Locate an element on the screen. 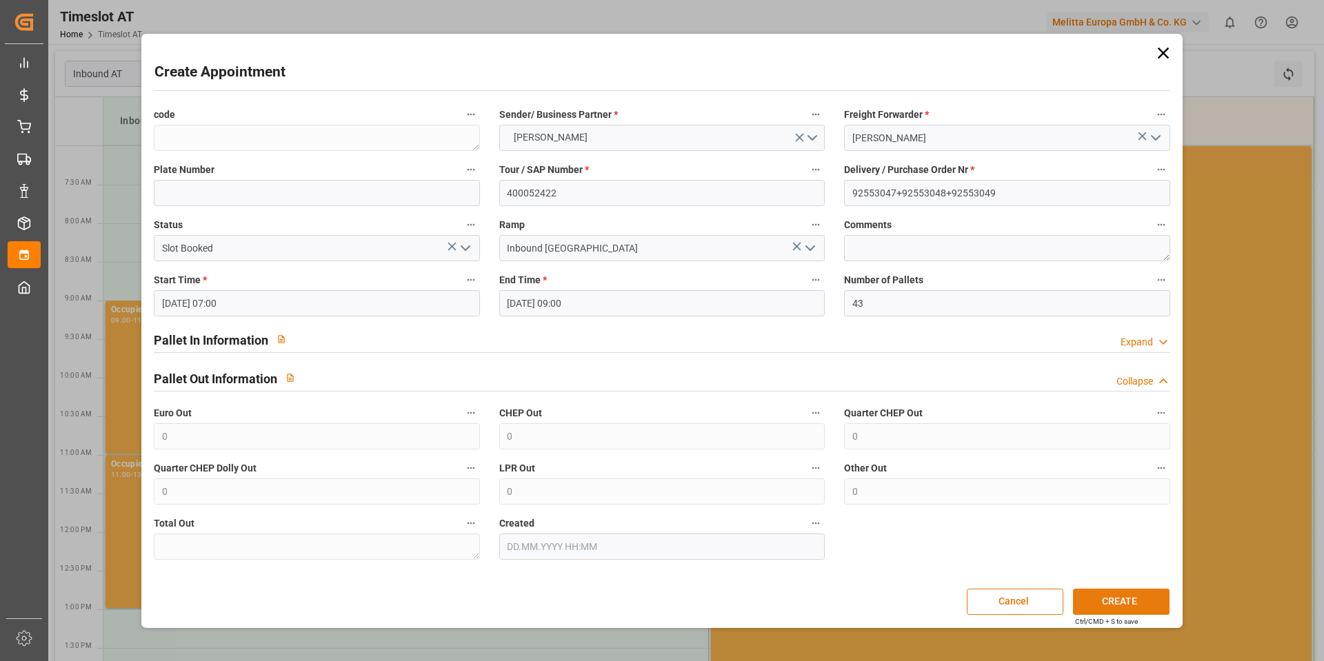 This screenshot has height=661, width=1324. button: Quarter CHEP Out is located at coordinates (1161, 413).